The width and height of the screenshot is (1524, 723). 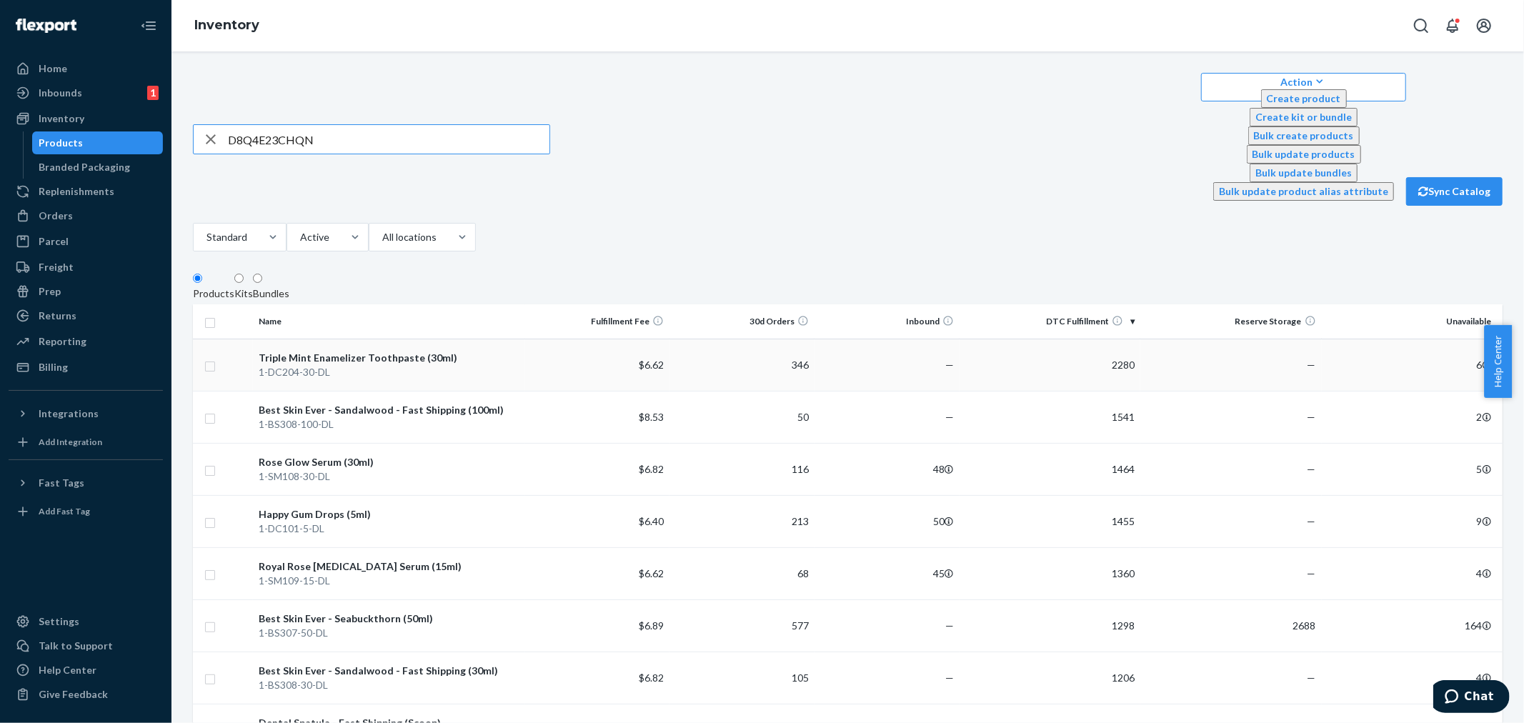 I want to click on td: 1360, so click(x=1049, y=573).